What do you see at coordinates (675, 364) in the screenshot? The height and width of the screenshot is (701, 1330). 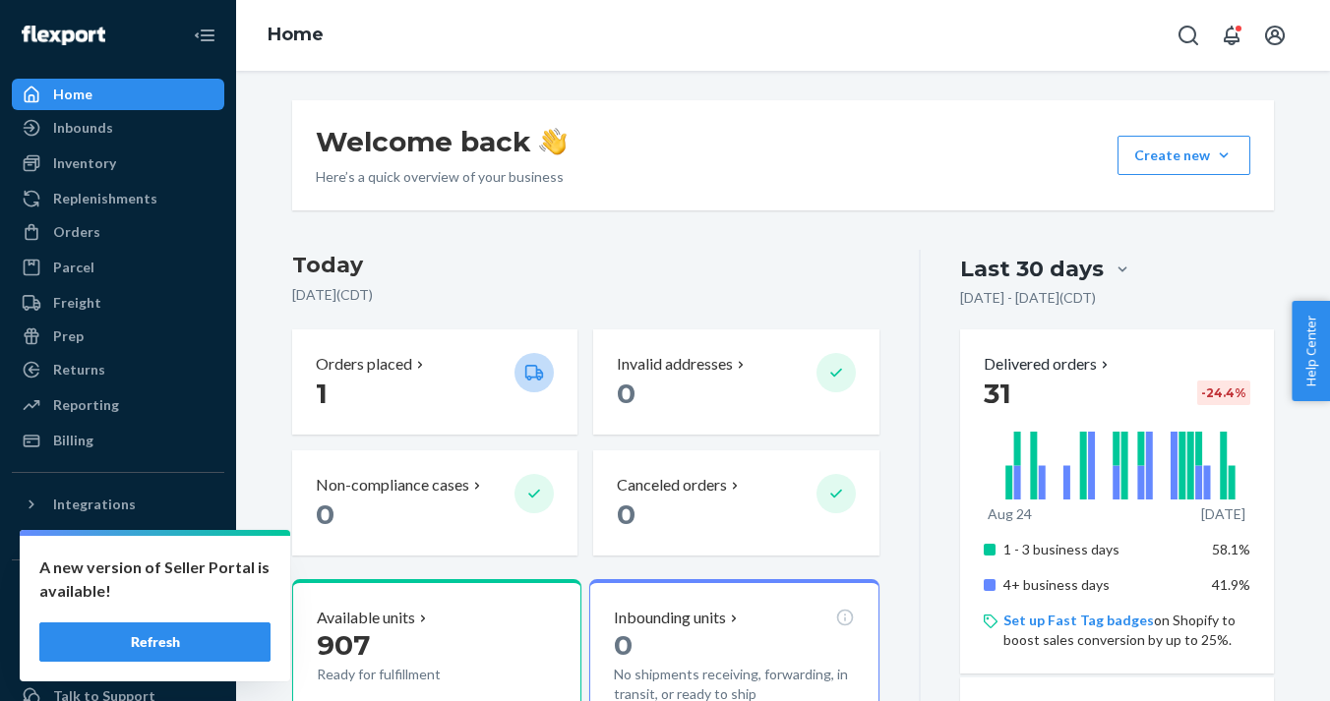 I see `p: Invalid addresses` at bounding box center [675, 364].